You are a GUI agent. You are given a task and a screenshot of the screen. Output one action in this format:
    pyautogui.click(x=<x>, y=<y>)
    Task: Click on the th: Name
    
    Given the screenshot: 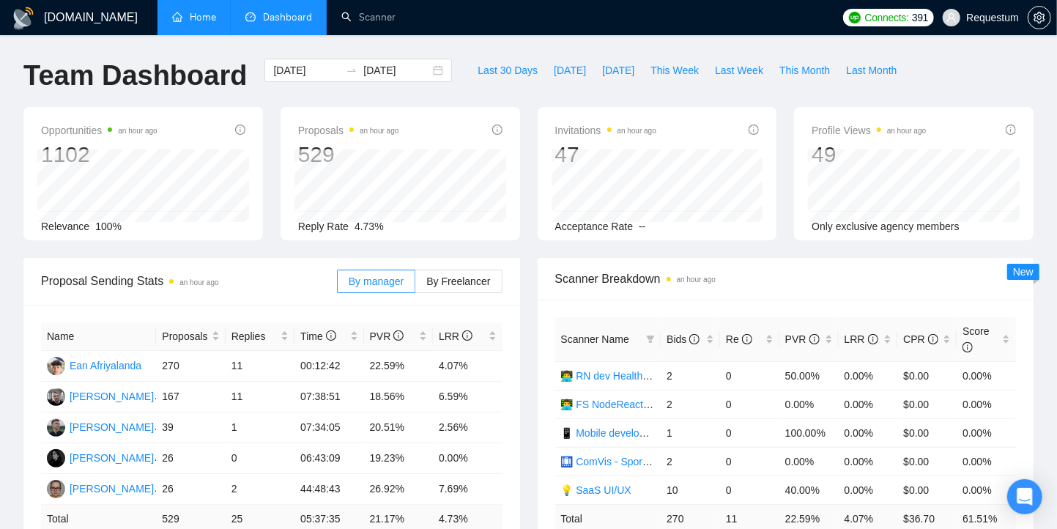 What is the action you would take?
    pyautogui.click(x=98, y=336)
    